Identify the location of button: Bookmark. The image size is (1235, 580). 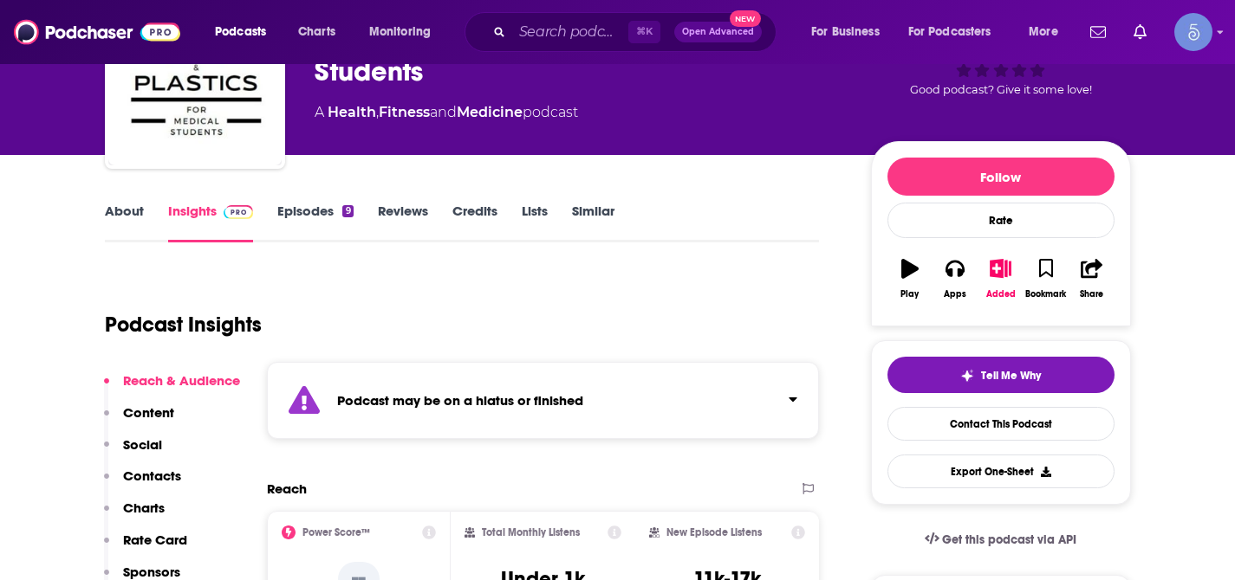
(1046, 279).